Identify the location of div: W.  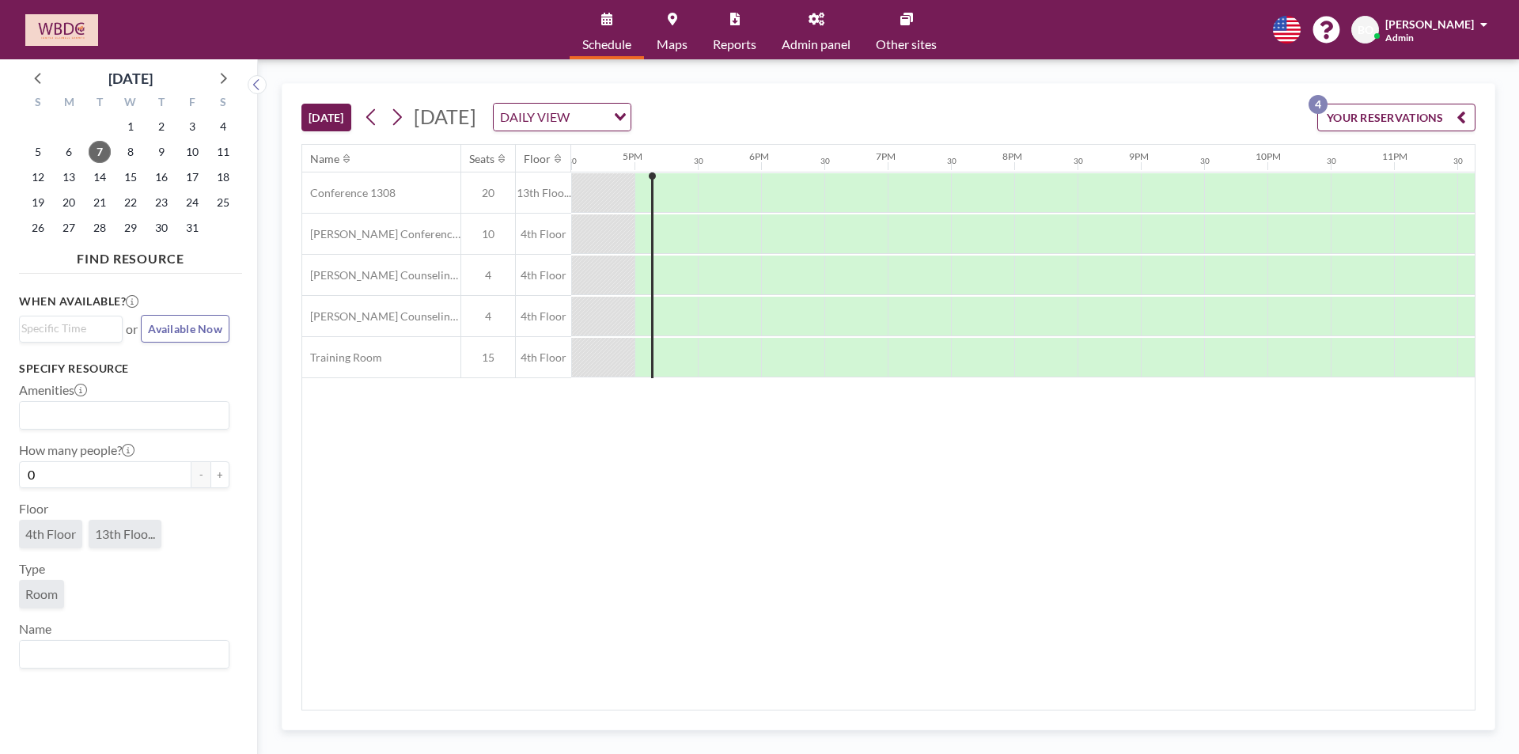
(131, 104).